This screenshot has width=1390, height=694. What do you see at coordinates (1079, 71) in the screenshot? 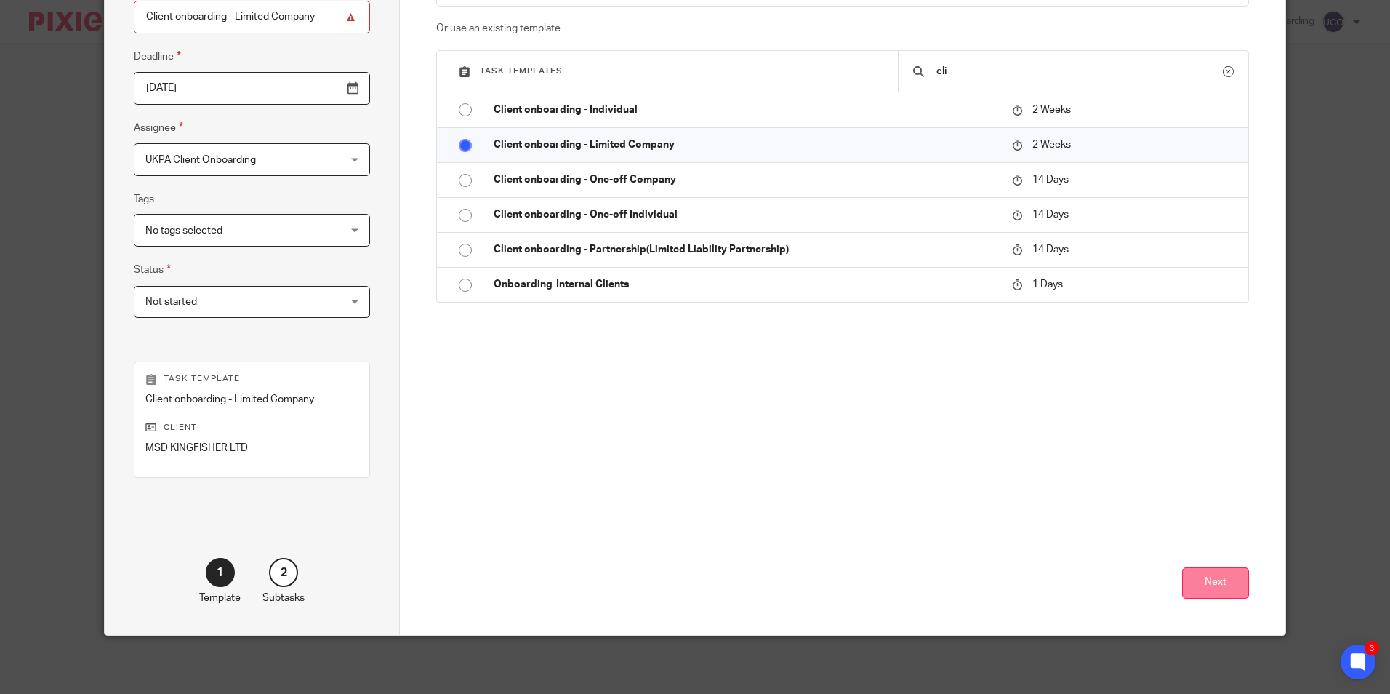
I see `input: Search...` at bounding box center [1079, 71].